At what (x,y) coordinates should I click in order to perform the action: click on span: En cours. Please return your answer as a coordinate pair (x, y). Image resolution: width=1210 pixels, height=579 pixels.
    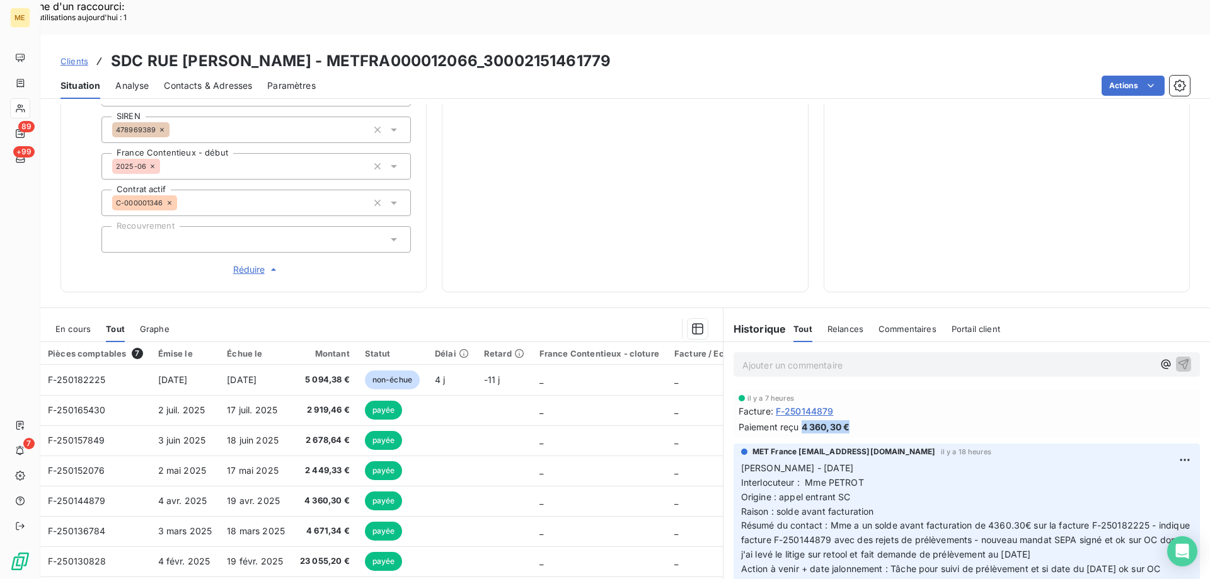
    Looking at the image, I should click on (73, 329).